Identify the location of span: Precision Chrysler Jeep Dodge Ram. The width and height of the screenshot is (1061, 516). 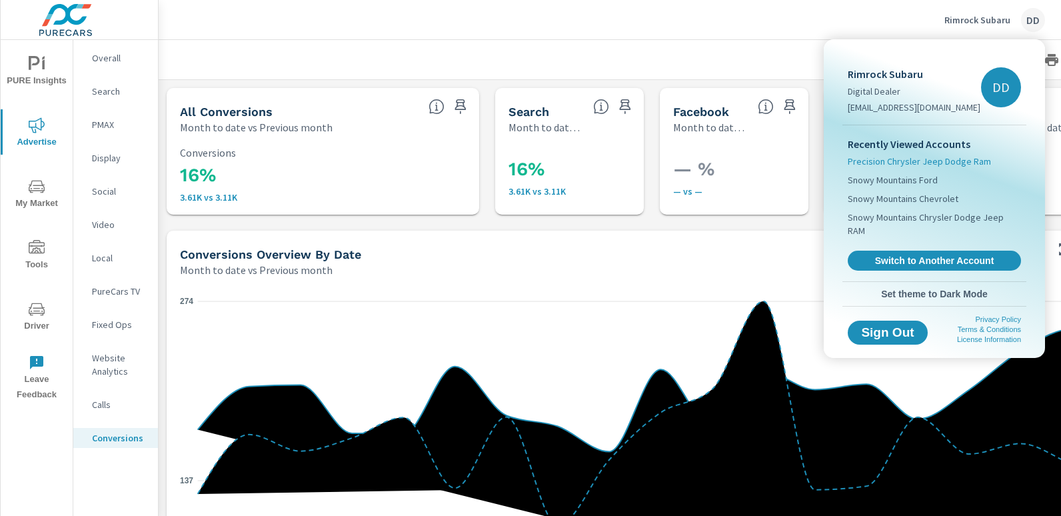
(919, 161).